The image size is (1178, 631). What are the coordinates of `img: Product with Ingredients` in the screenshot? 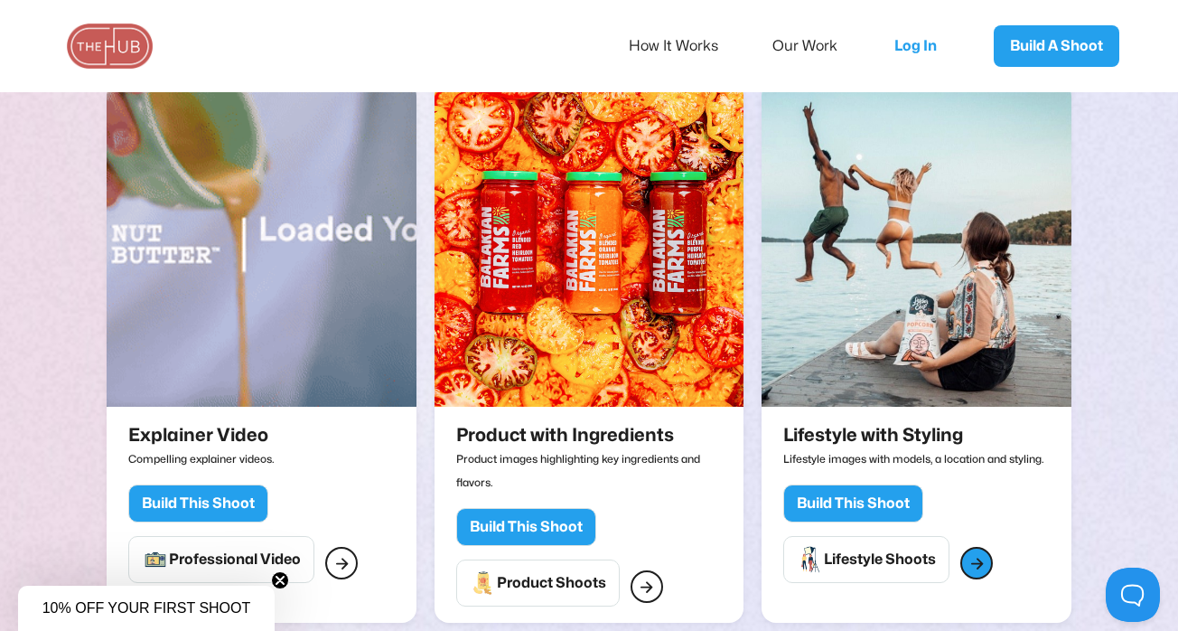 It's located at (589, 244).